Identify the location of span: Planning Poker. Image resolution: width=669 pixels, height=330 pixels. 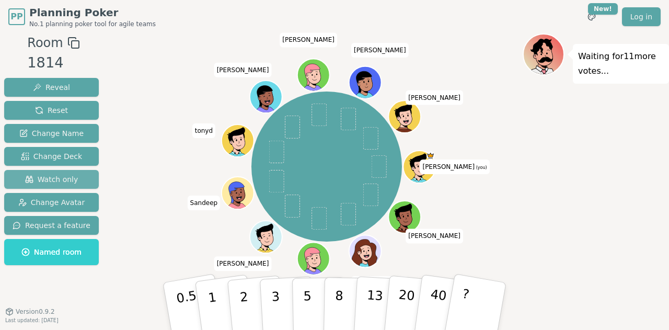
(92, 13).